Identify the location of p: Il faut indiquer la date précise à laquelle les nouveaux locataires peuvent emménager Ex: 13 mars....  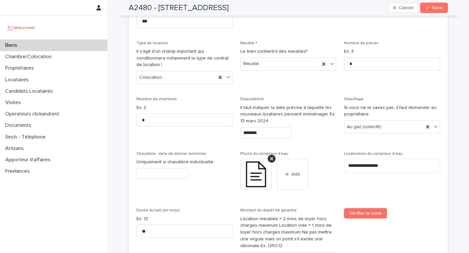
(288, 115).